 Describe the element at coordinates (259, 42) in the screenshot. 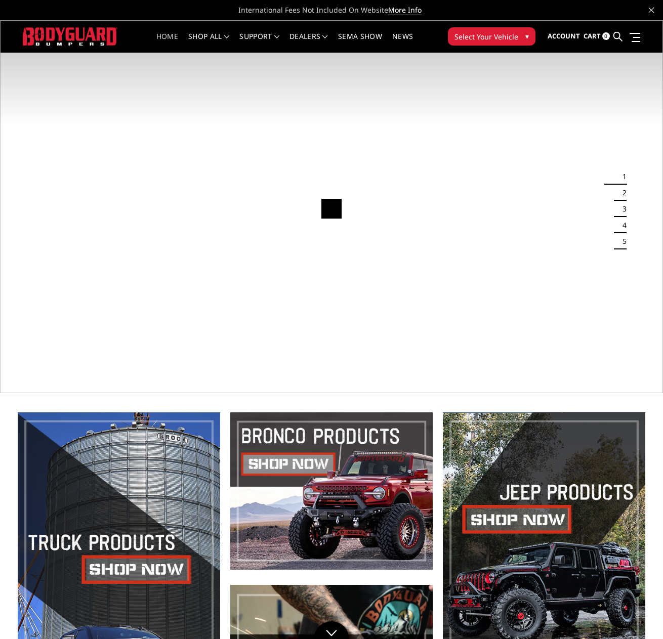

I see `a: Support` at that location.